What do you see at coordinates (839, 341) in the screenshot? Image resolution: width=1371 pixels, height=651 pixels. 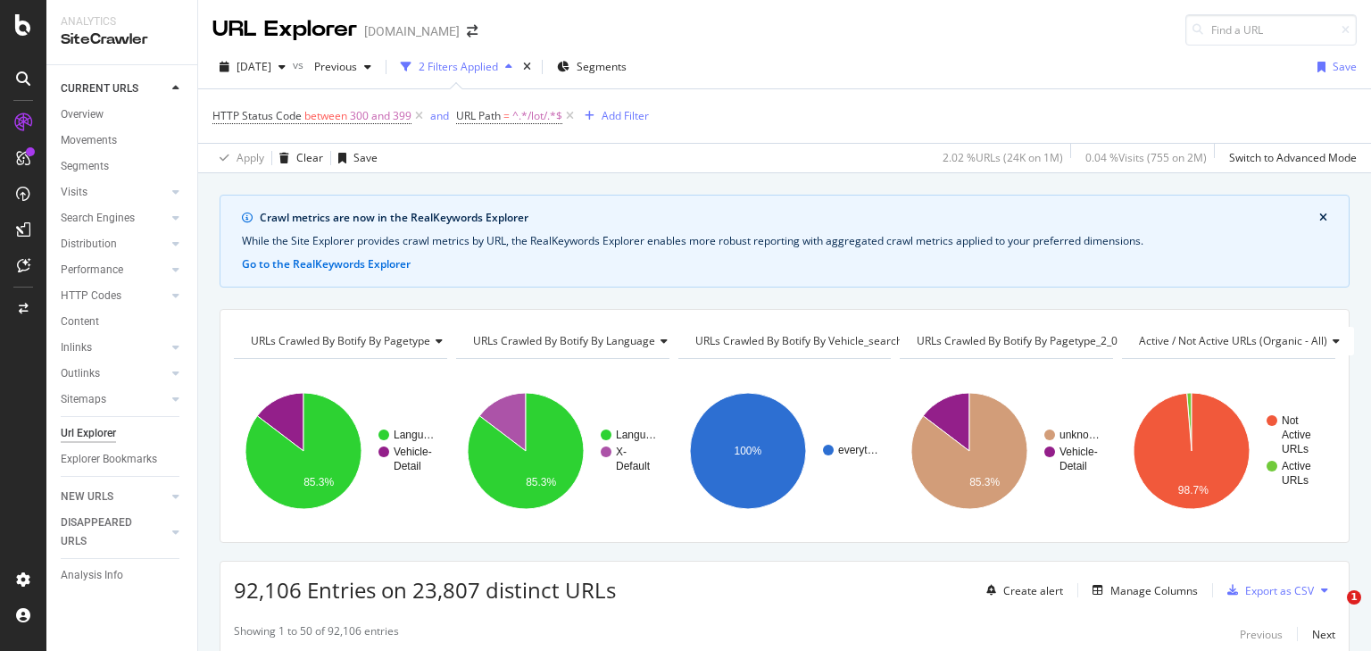 I see `h4: URLs Crawled By Botify By vehicle_search_categories` at bounding box center [839, 341].